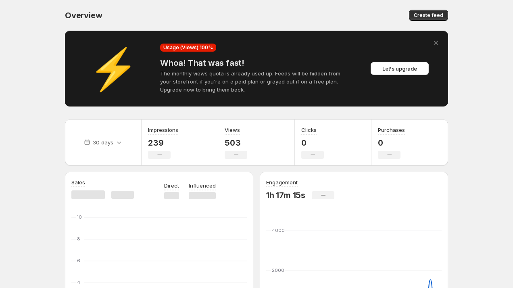  I want to click on span: Overview, so click(83, 15).